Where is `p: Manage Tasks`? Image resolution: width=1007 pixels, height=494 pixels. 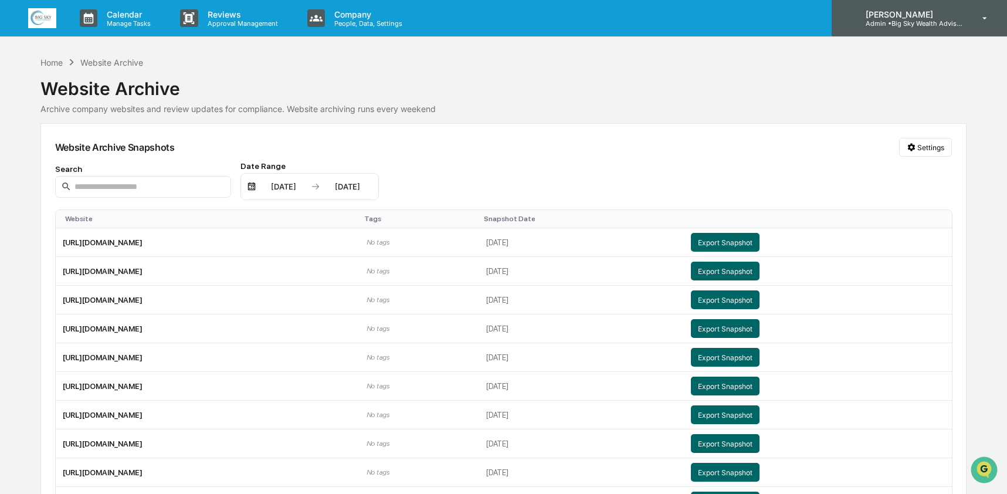 p: Manage Tasks is located at coordinates (127, 23).